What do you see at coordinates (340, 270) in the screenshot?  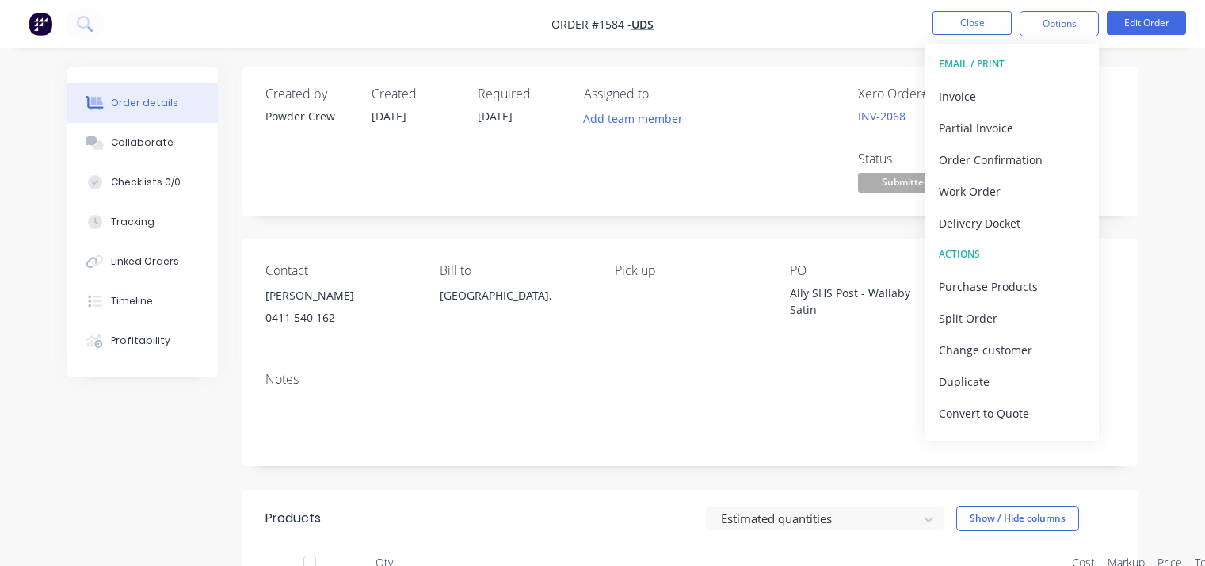 I see `div: Contact` at bounding box center [340, 270].